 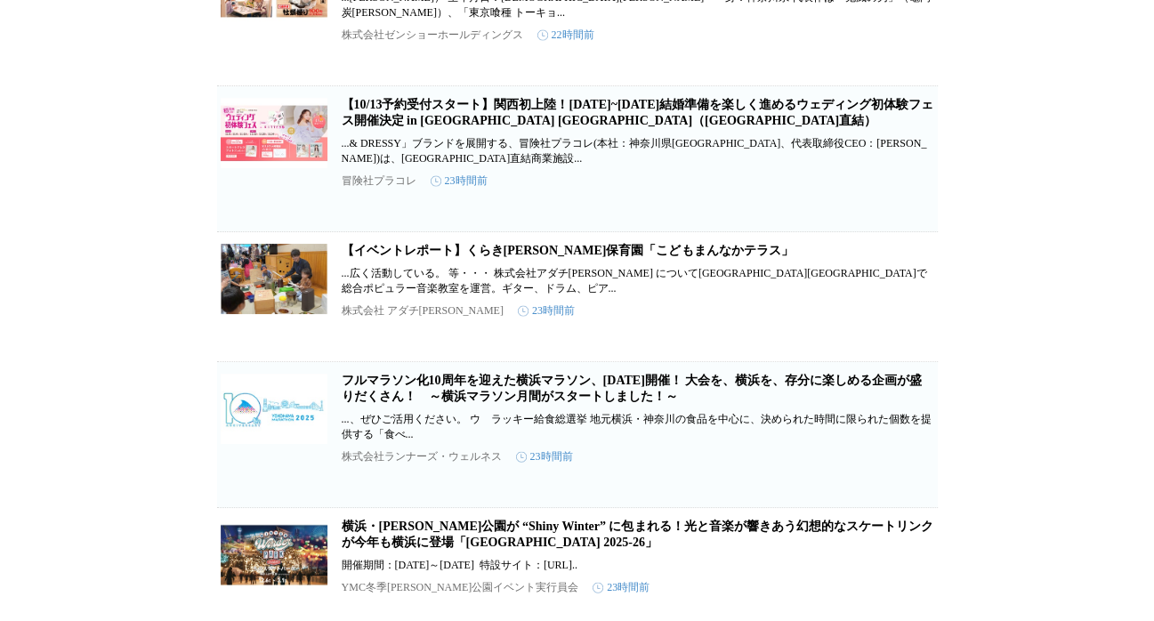 What do you see at coordinates (422, 456) in the screenshot?
I see `p: 株式会社ランナーズ・ウェルネス` at bounding box center [422, 456].